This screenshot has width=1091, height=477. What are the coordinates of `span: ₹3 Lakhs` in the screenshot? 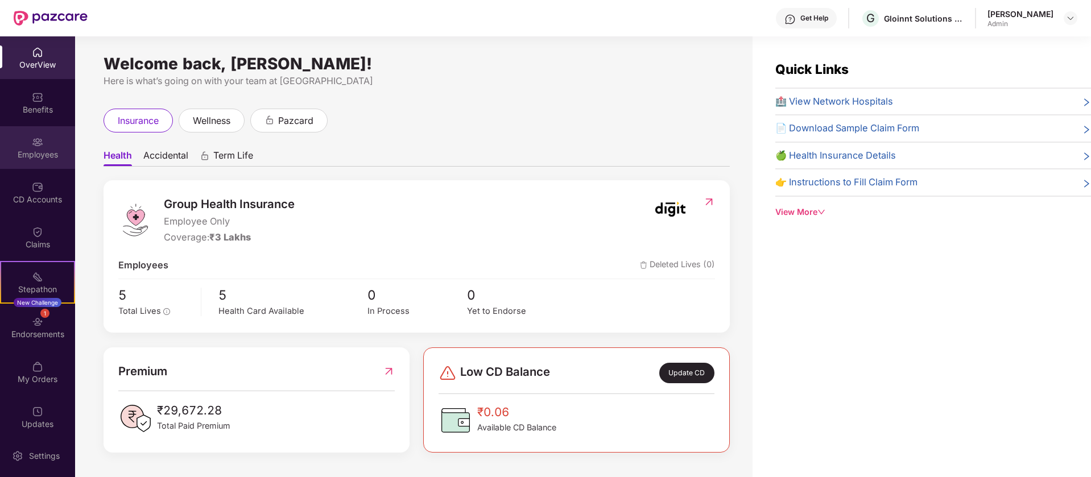 It's located at (230, 237).